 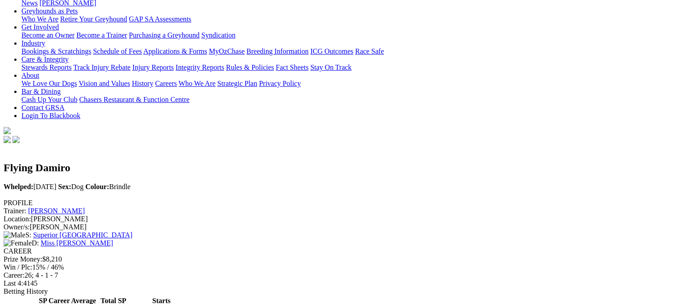 What do you see at coordinates (200, 67) in the screenshot?
I see `a: Integrity Reports` at bounding box center [200, 67].